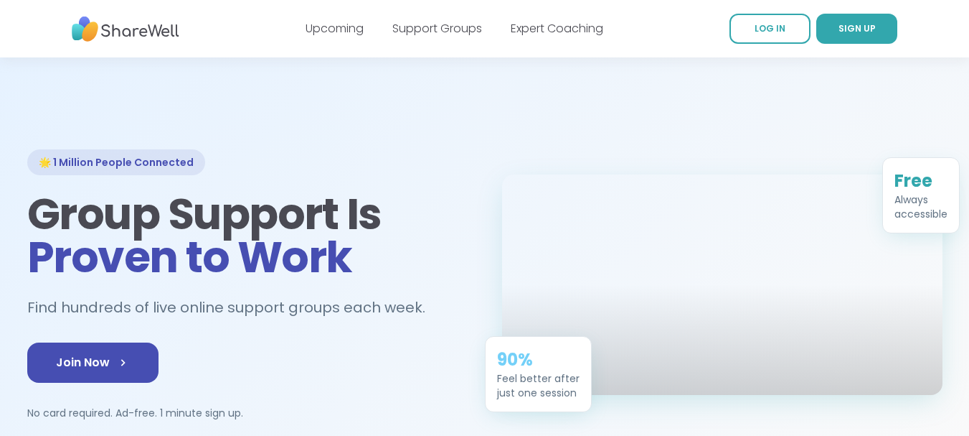  Describe the element at coordinates (770, 29) in the screenshot. I see `a: LOG IN` at that location.